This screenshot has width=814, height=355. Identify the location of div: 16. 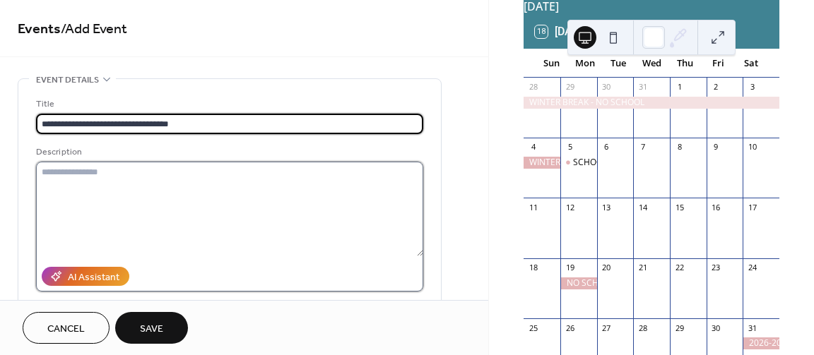
(716, 207).